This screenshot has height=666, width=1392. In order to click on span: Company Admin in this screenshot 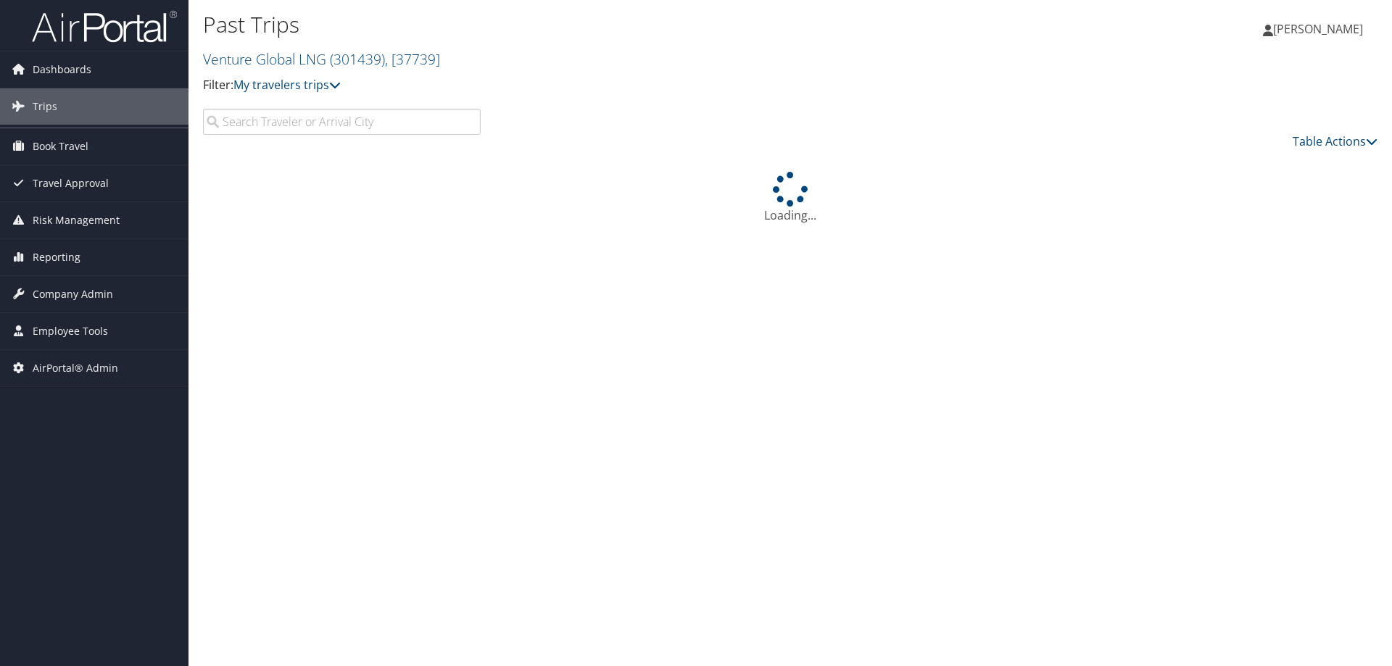, I will do `click(72, 294)`.